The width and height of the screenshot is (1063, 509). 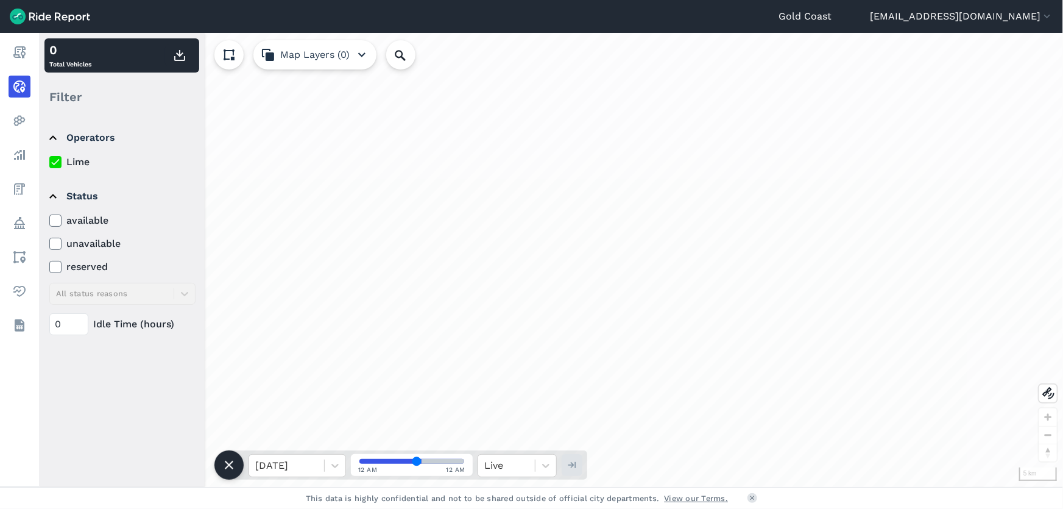 What do you see at coordinates (19, 325) in the screenshot?
I see `a: Datasets` at bounding box center [19, 325].